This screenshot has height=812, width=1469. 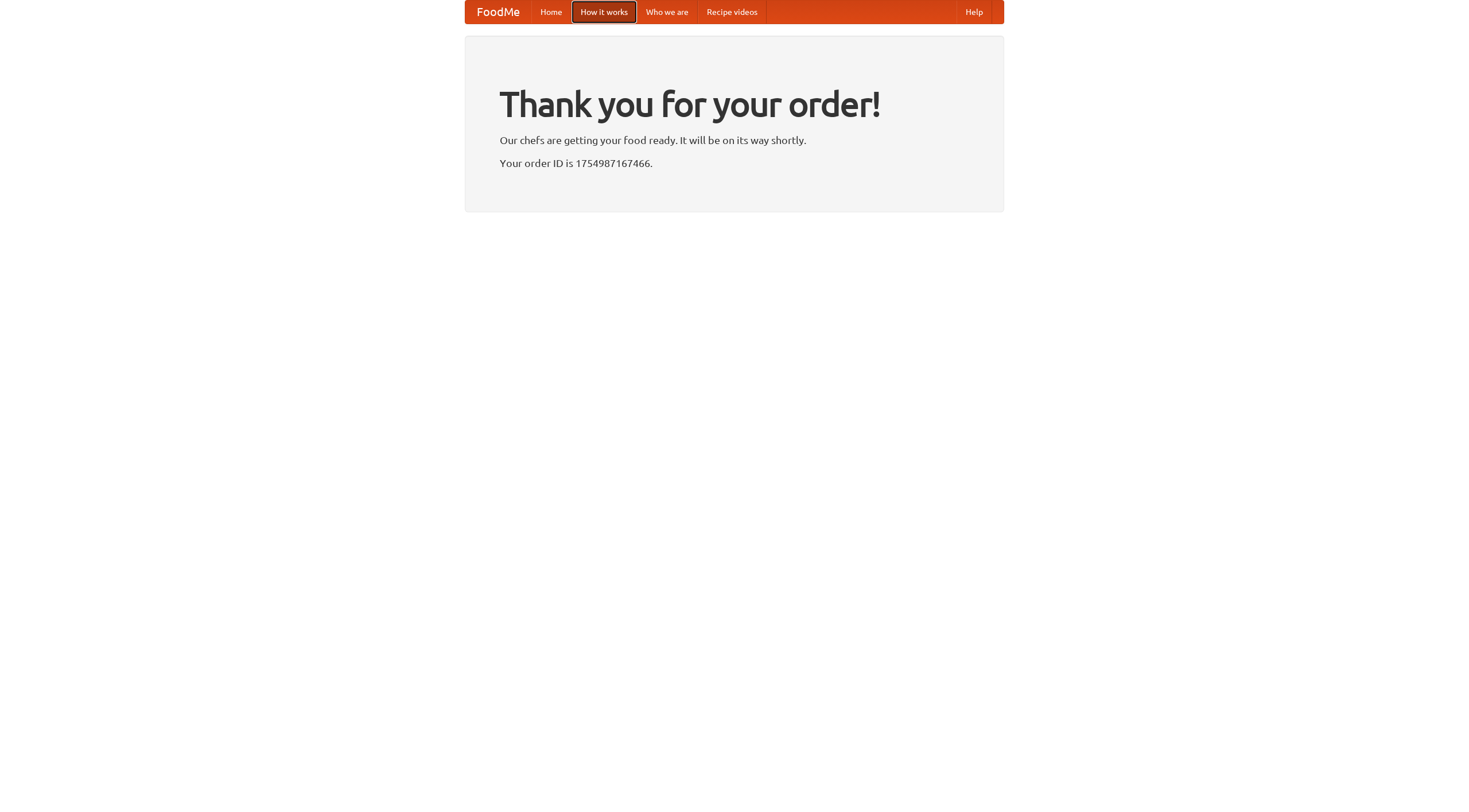 I want to click on a: FoodMe, so click(x=499, y=12).